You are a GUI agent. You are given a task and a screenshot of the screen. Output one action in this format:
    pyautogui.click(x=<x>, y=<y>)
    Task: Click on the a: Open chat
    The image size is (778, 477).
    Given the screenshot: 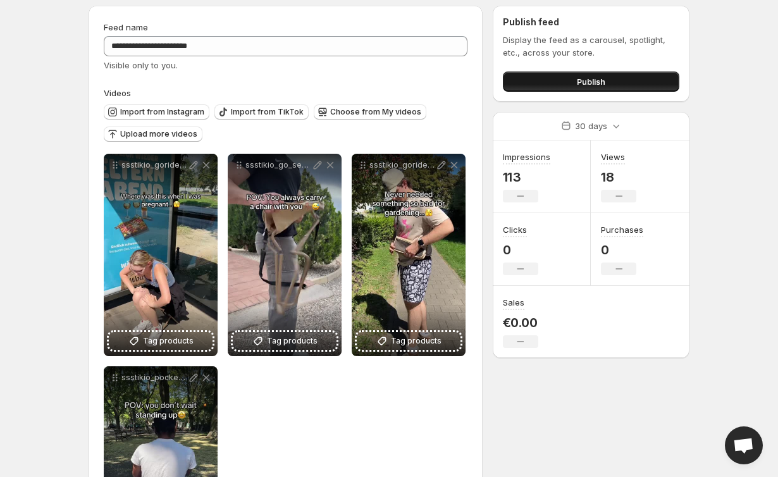 What is the action you would take?
    pyautogui.click(x=743, y=445)
    